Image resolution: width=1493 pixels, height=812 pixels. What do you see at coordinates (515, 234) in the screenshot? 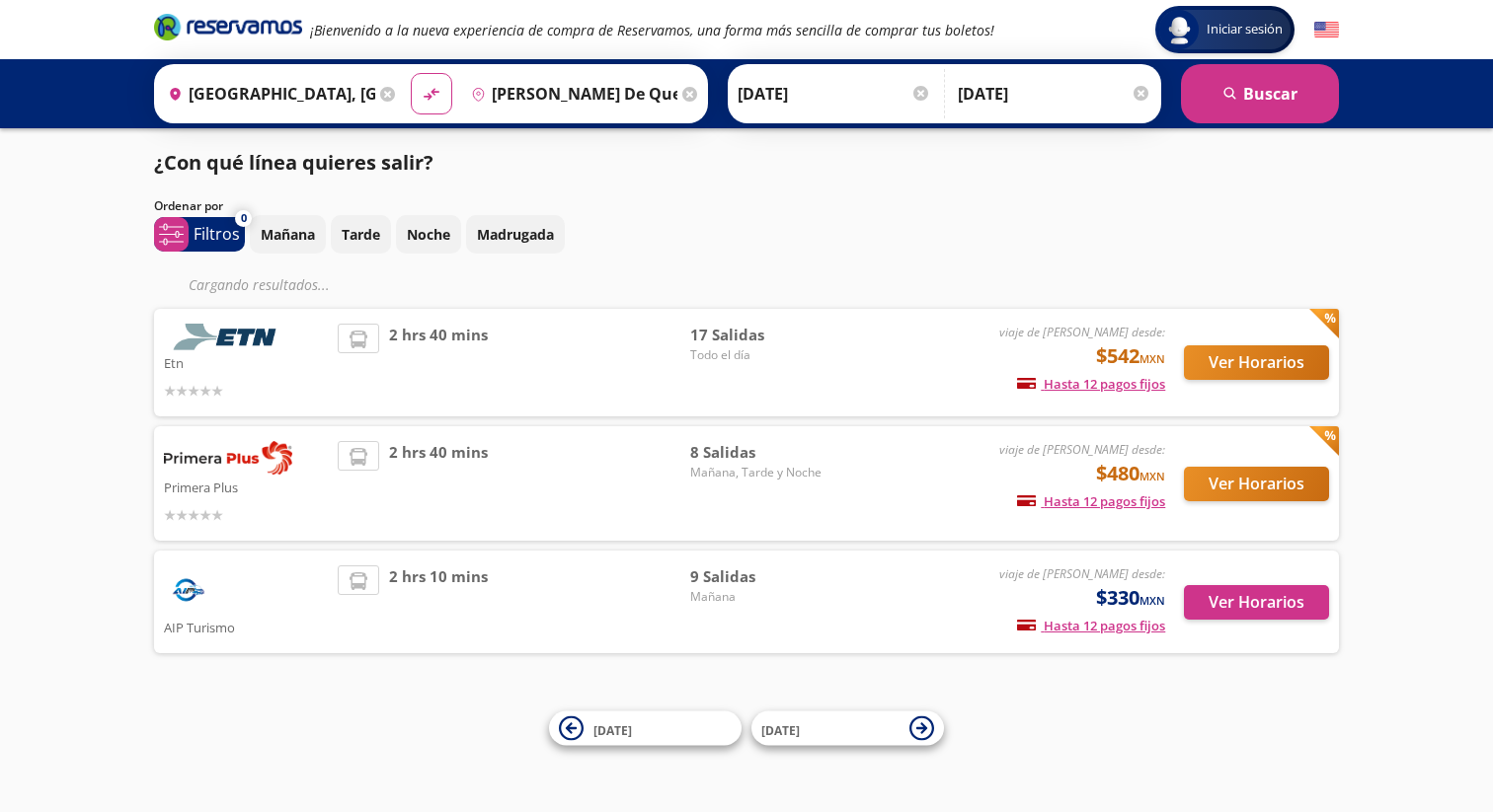
I see `button: Madrugada` at bounding box center [515, 234].